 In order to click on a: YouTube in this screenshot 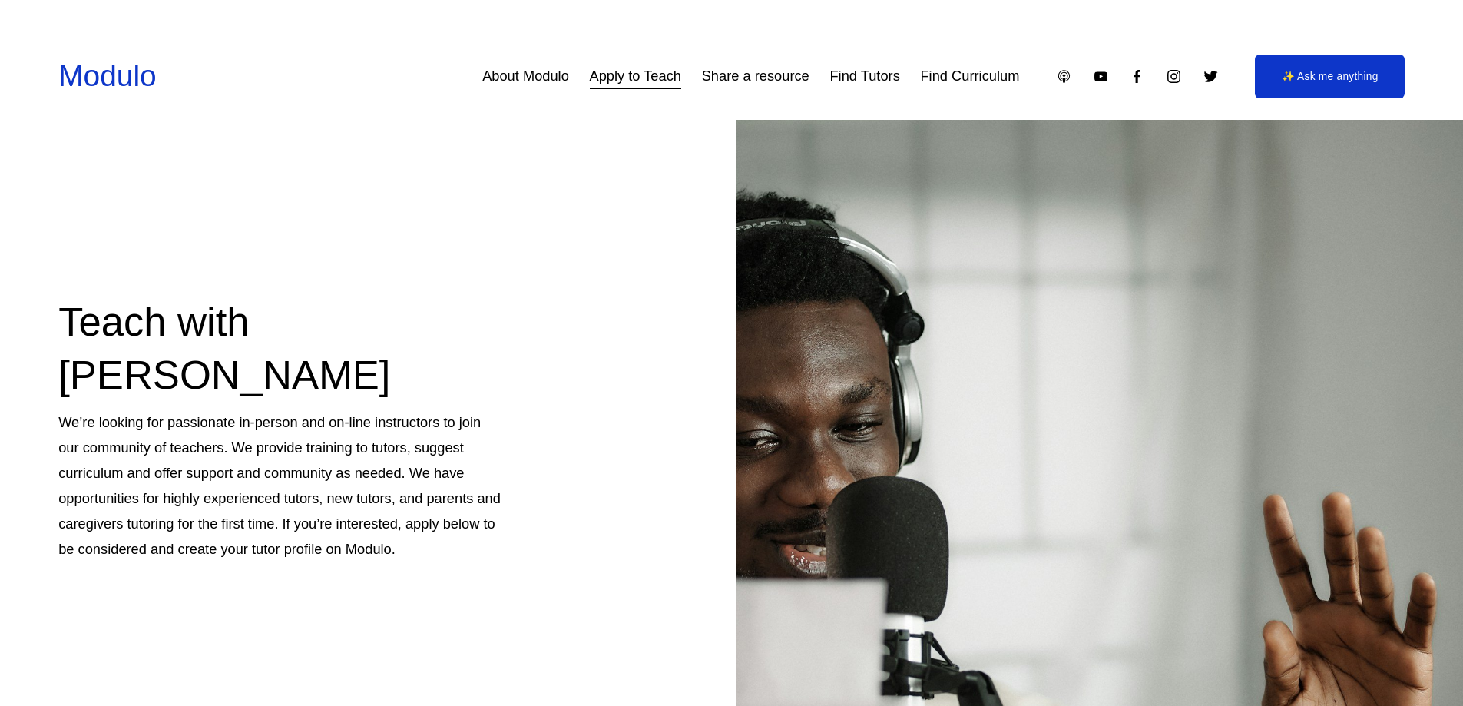, I will do `click(1100, 76)`.